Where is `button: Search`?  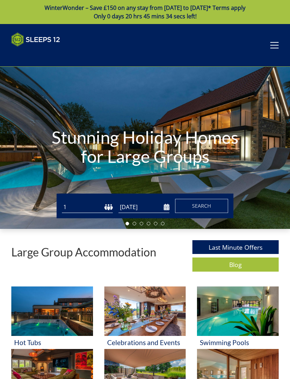 button: Search is located at coordinates (201, 206).